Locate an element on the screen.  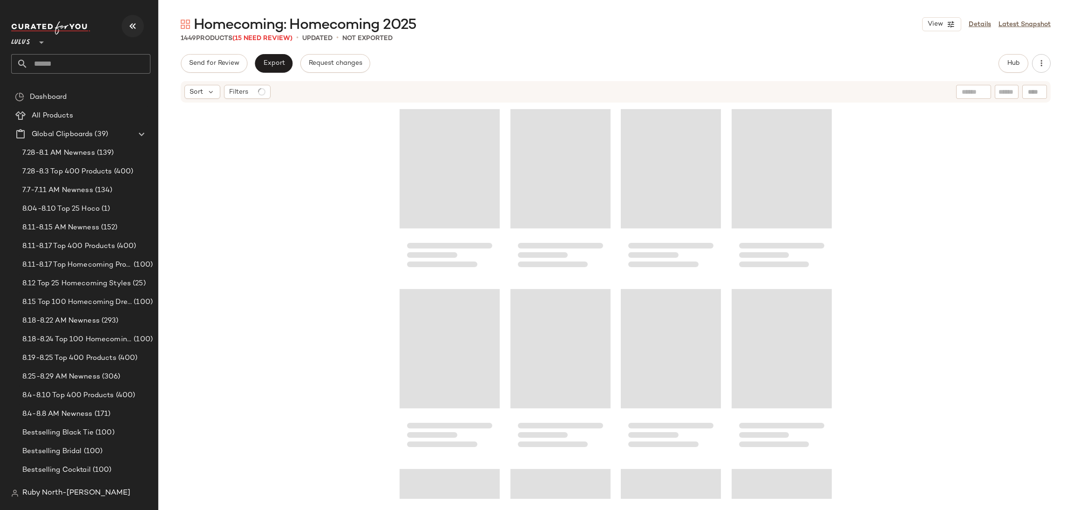
span: 8.4-8.8 AM Newness is located at coordinates (57, 414).